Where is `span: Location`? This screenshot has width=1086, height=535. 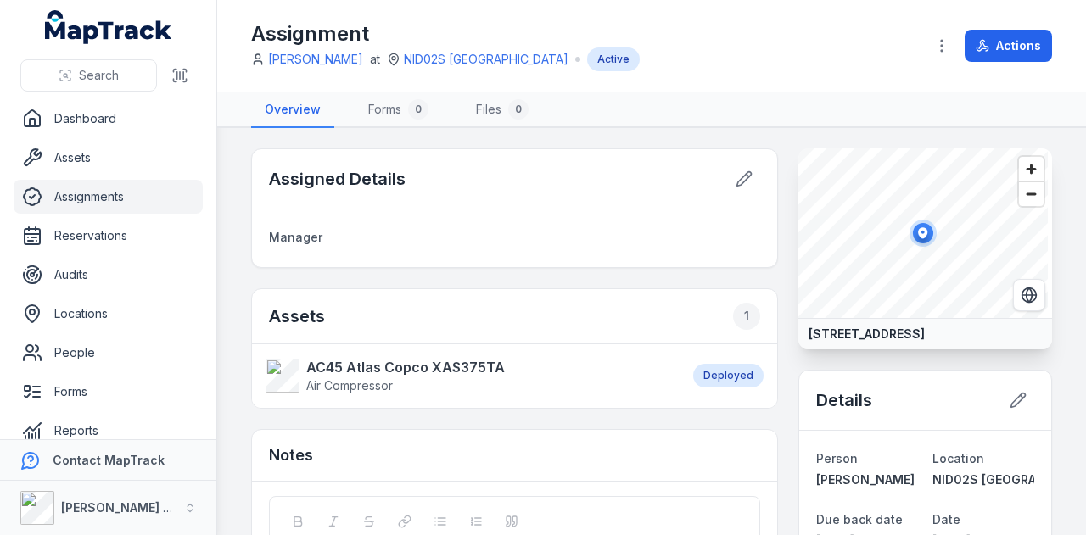
span: Location is located at coordinates (958, 458).